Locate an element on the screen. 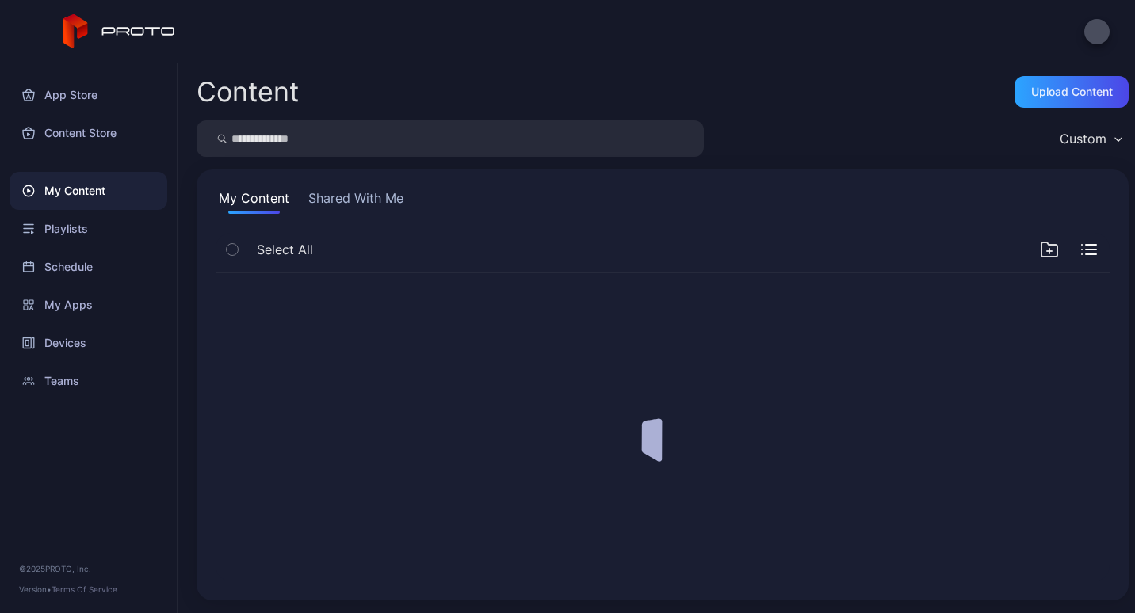 Image resolution: width=1135 pixels, height=613 pixels. div: Schedule is located at coordinates (88, 267).